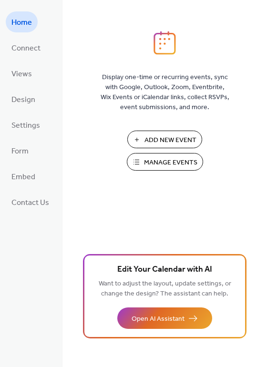  I want to click on a: Settings, so click(26, 125).